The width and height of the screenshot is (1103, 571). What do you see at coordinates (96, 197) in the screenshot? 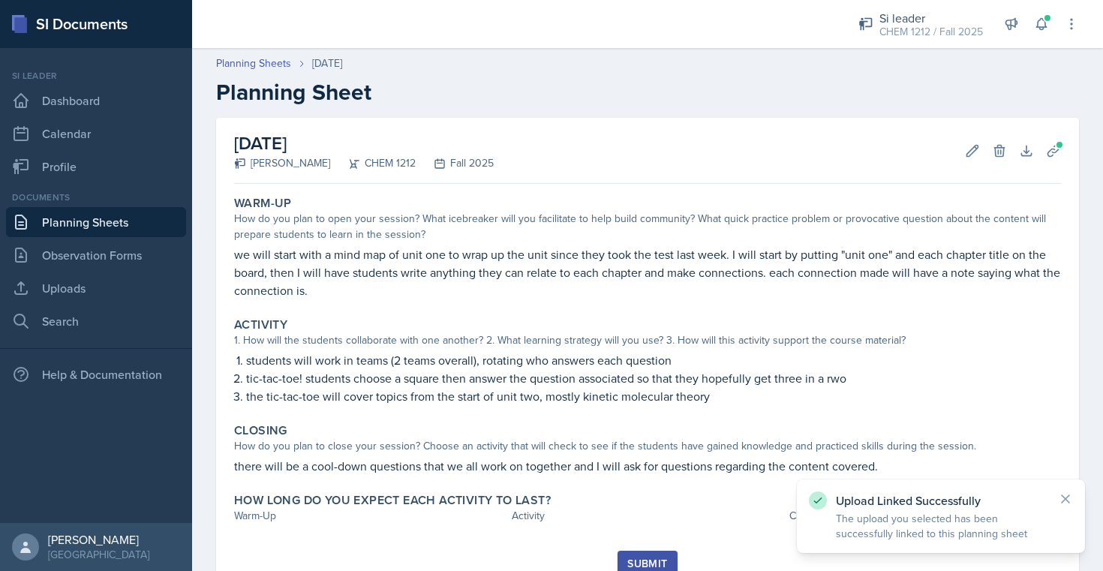
I see `div: Documents` at bounding box center [96, 197].